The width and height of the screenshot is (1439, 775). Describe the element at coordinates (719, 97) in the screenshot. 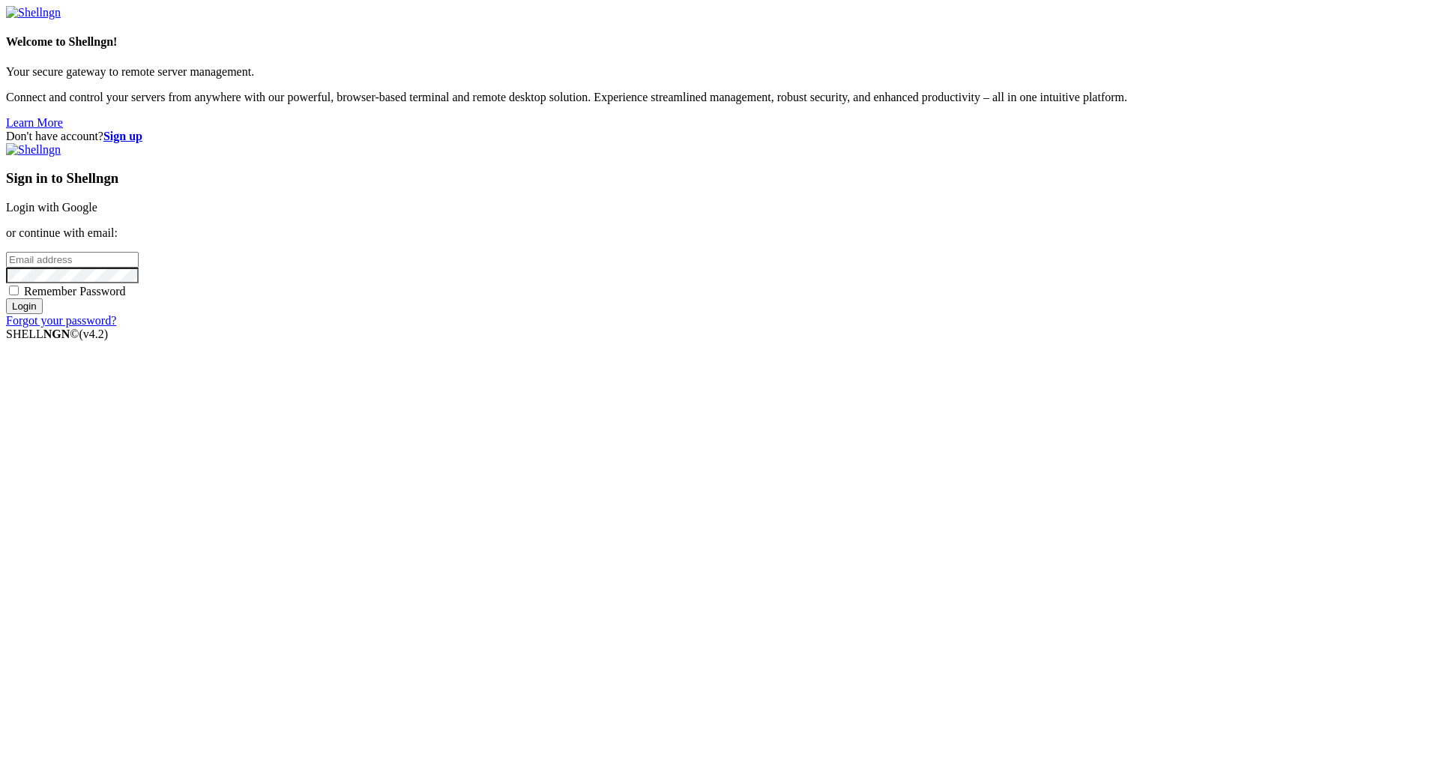

I see `p: Connect and control your servers from anywhere with our powerful, browser-based terminal and remo...` at that location.